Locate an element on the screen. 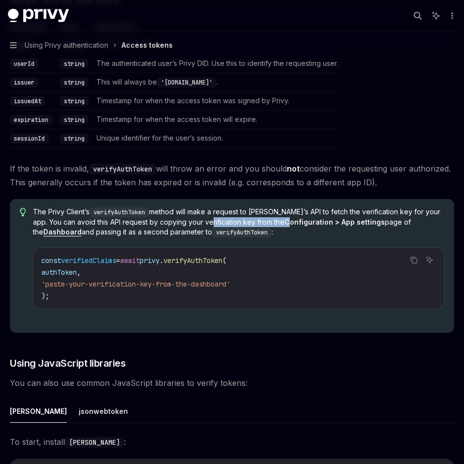 This screenshot has height=464, width=464. strong: Configuration > App settings is located at coordinates (334, 222).